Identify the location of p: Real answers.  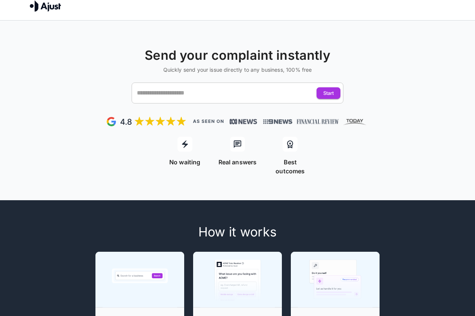
(238, 162).